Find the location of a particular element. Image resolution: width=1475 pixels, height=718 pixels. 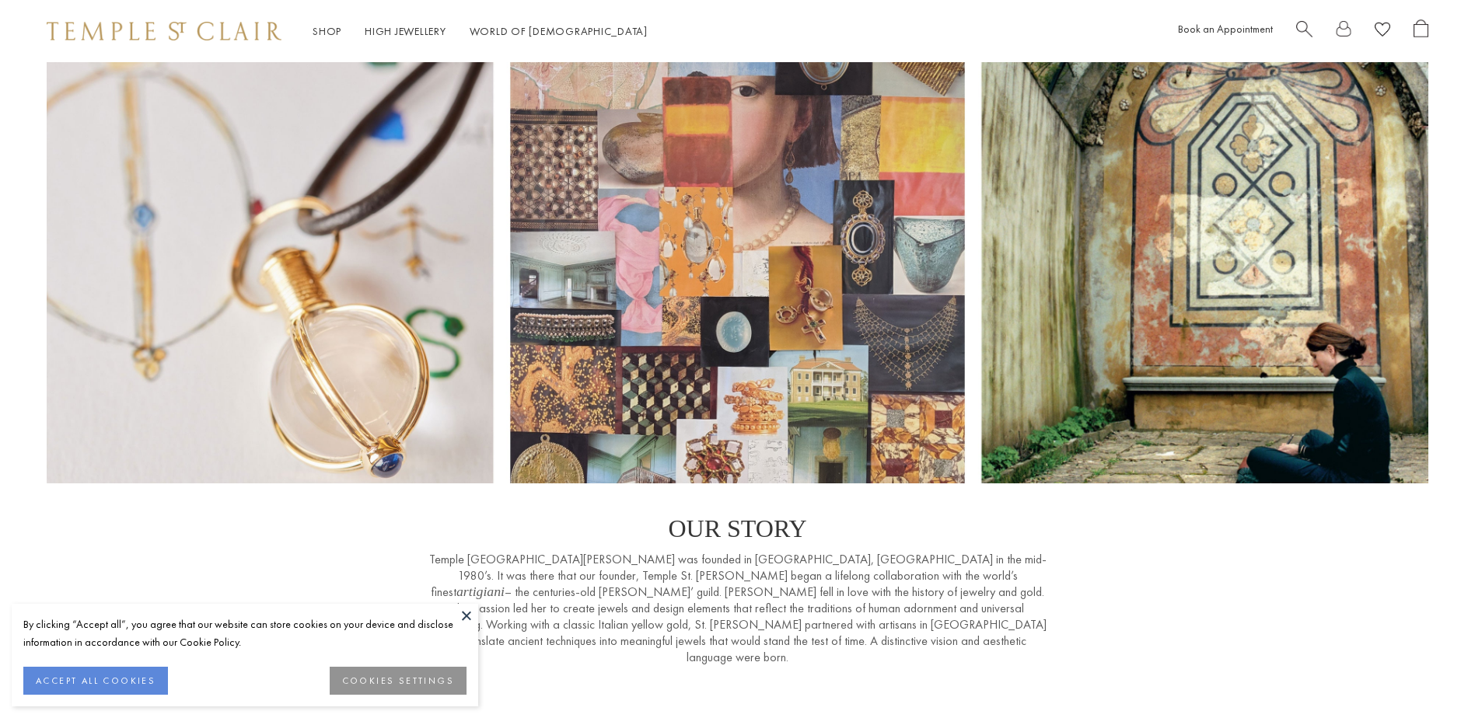

em: artigiani is located at coordinates (481, 592).